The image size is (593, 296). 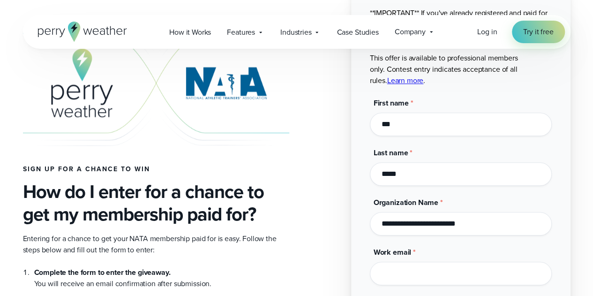 I want to click on span: Company, so click(x=410, y=32).